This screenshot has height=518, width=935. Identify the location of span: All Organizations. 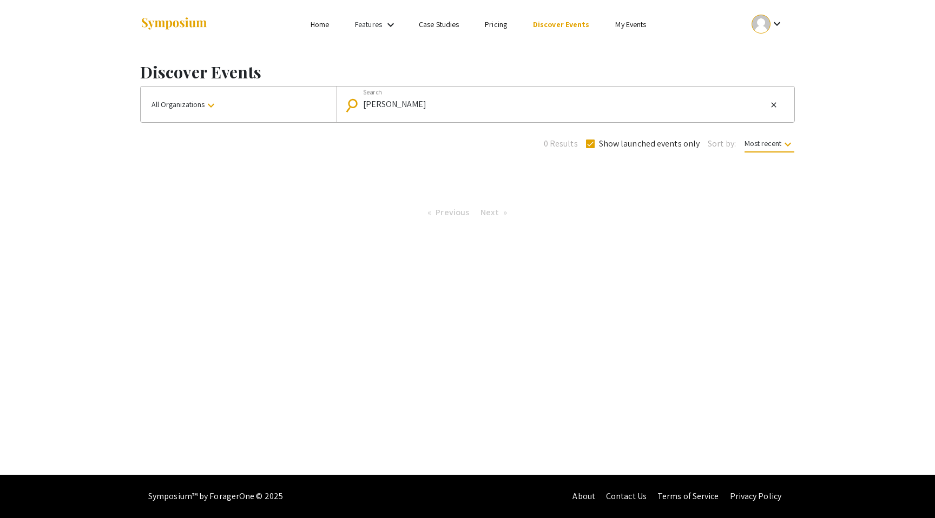
(185, 104).